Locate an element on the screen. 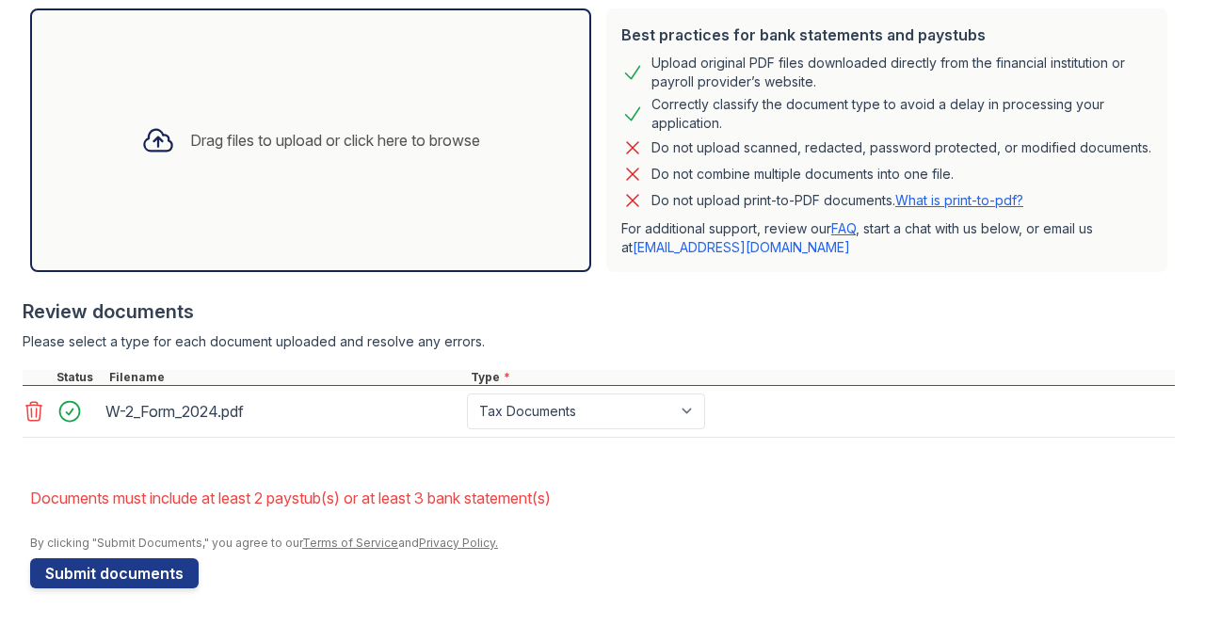 Image resolution: width=1205 pixels, height=626 pixels. button: Submit documents is located at coordinates (114, 573).